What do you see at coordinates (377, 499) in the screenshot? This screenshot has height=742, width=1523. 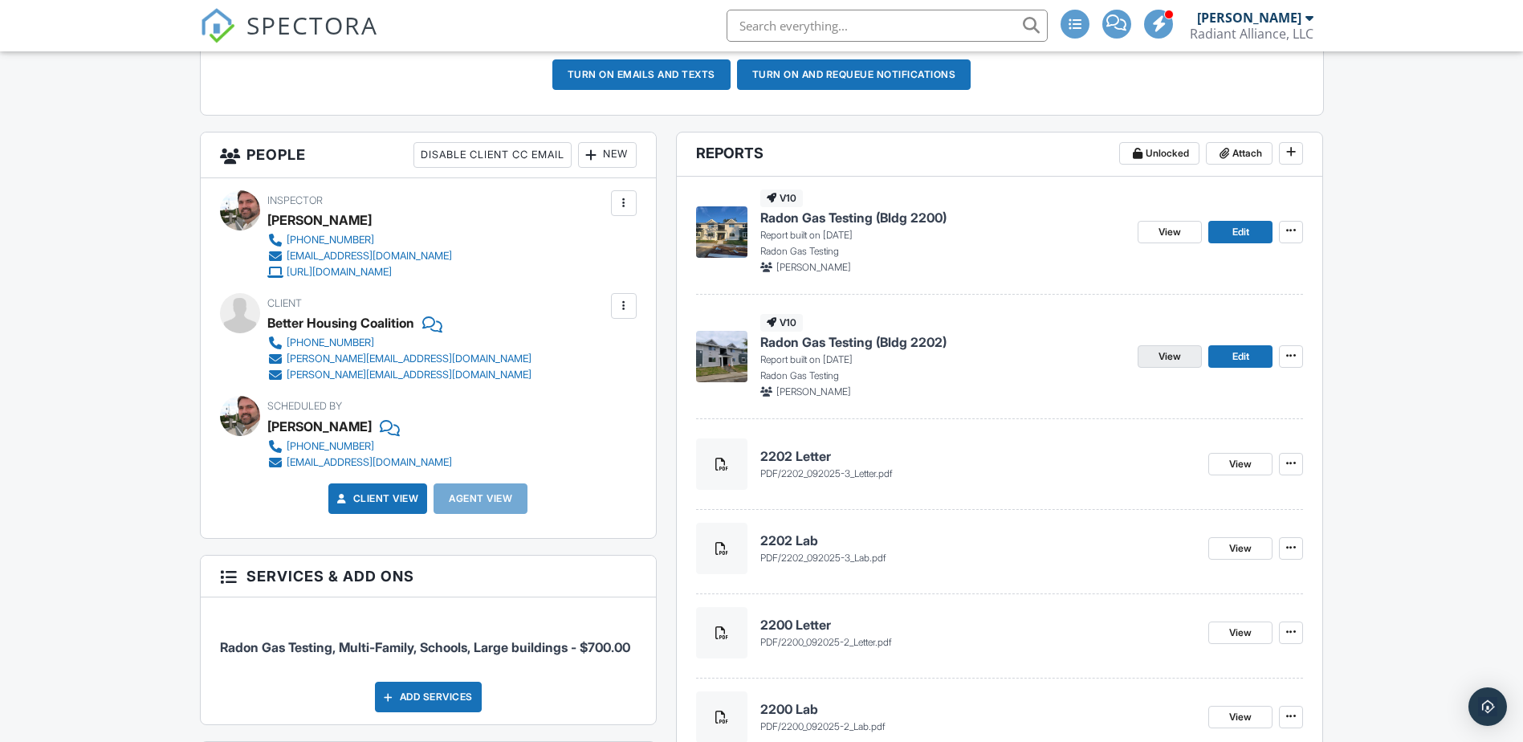 I see `a: Client View` at bounding box center [377, 499].